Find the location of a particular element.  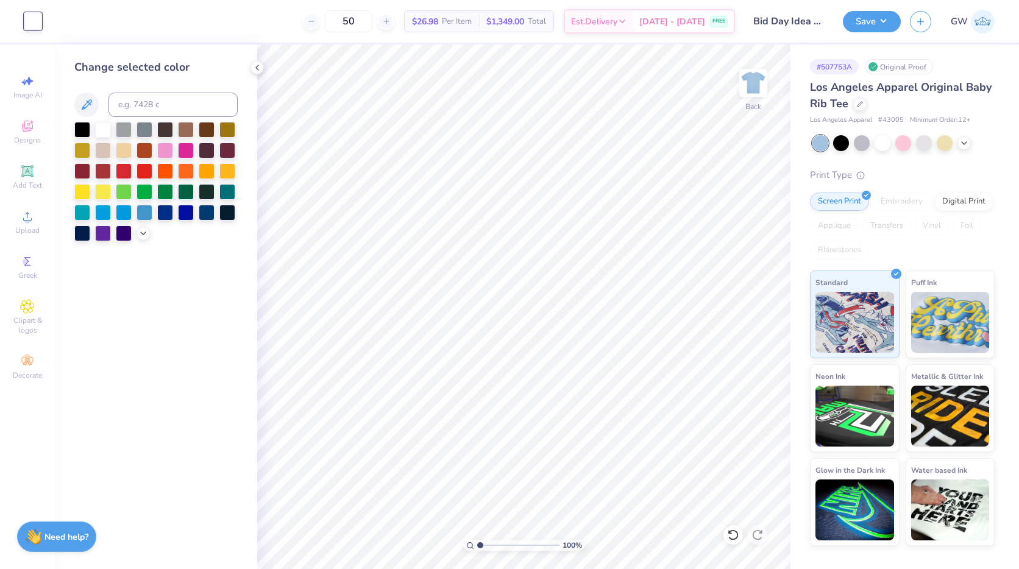

input: Untitled Design is located at coordinates (789, 21).